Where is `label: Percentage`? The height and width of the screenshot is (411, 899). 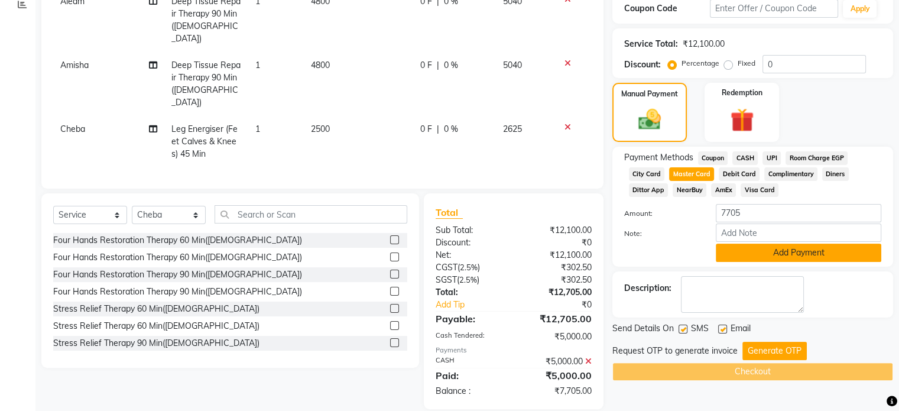 label: Percentage is located at coordinates (700, 63).